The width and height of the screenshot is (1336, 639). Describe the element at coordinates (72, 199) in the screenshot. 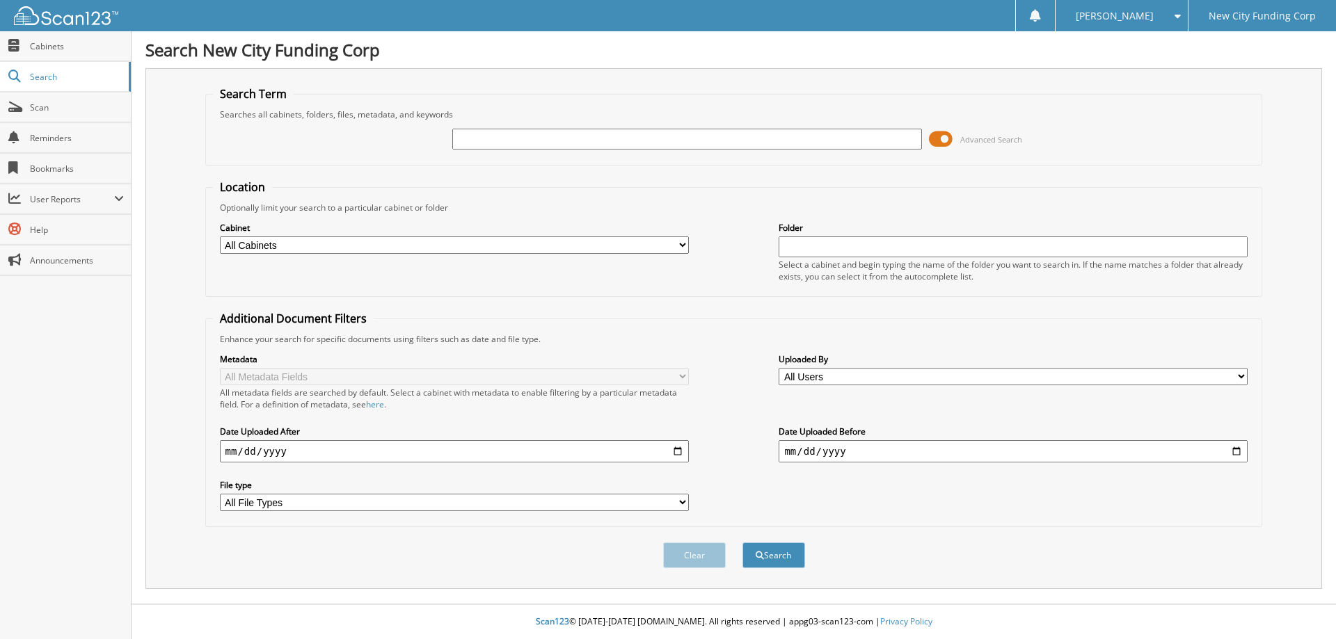

I see `span: User Reports` at that location.